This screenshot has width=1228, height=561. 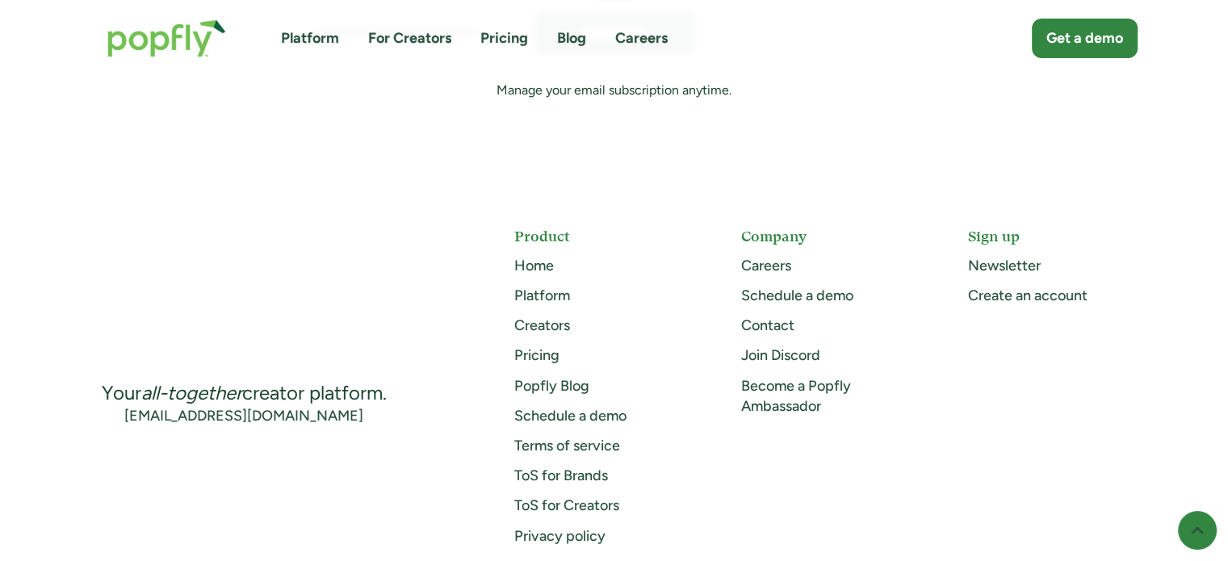 I want to click on a: Creators, so click(x=542, y=325).